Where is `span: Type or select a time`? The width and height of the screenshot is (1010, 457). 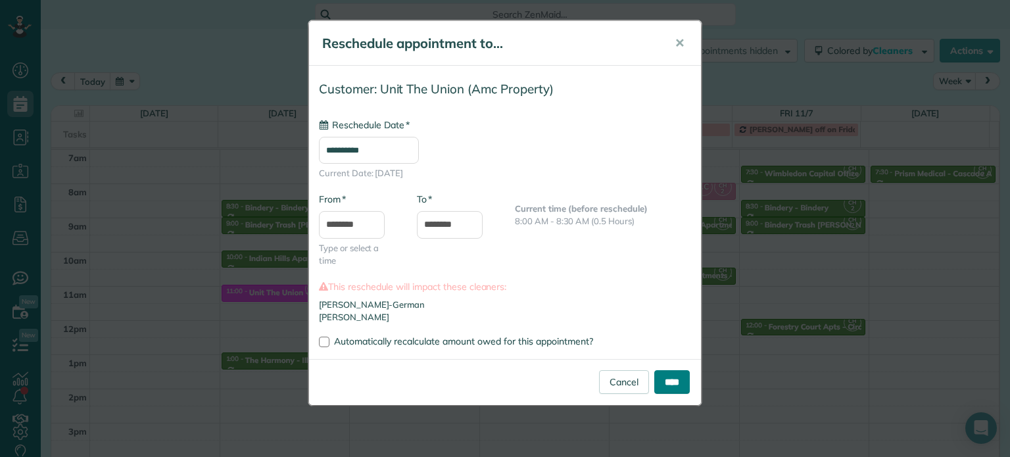 span: Type or select a time is located at coordinates (358, 254).